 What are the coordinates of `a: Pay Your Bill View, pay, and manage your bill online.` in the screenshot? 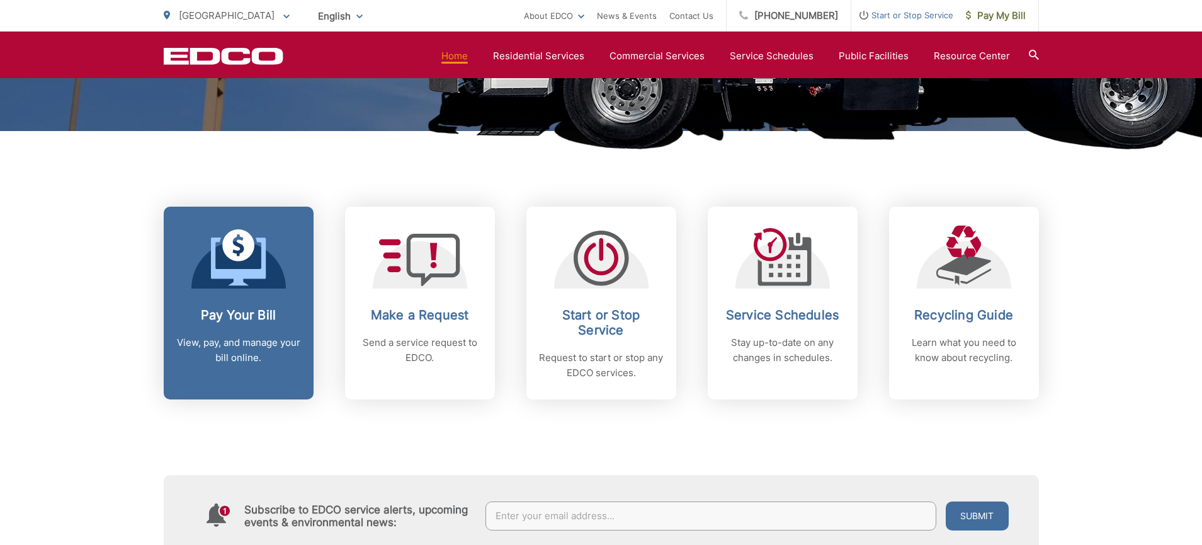 It's located at (239, 303).